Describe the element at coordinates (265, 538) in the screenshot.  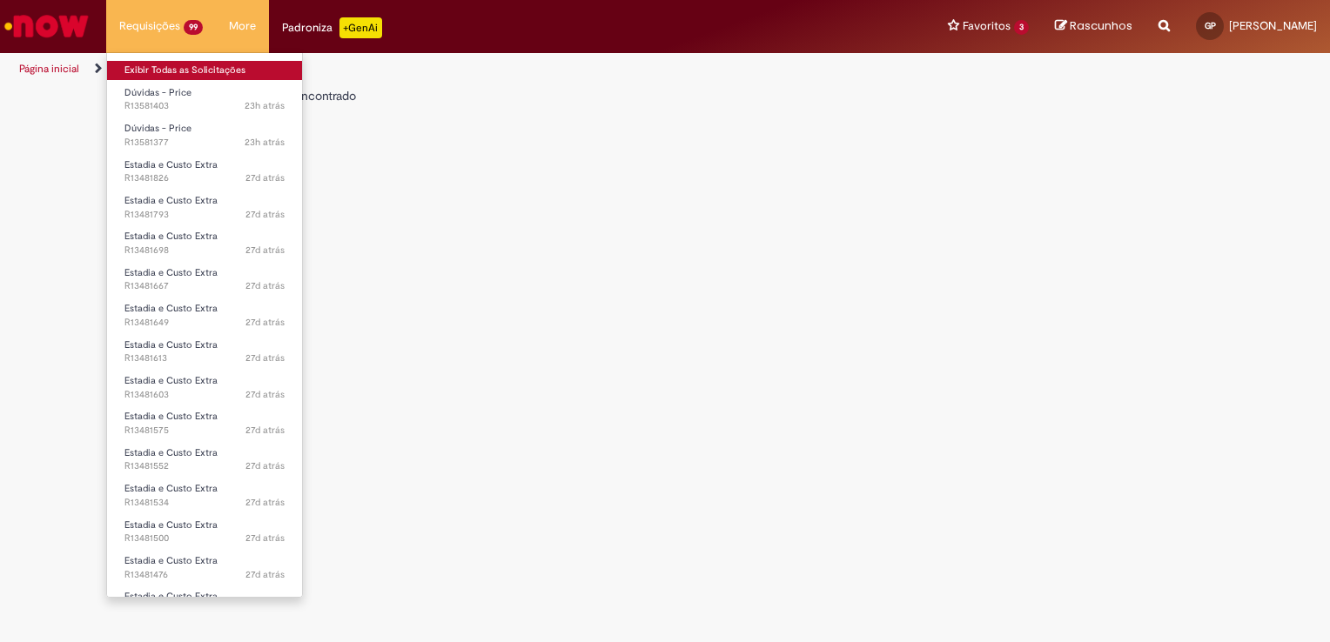
I see `time: 04/09/2025 14:38:55` at that location.